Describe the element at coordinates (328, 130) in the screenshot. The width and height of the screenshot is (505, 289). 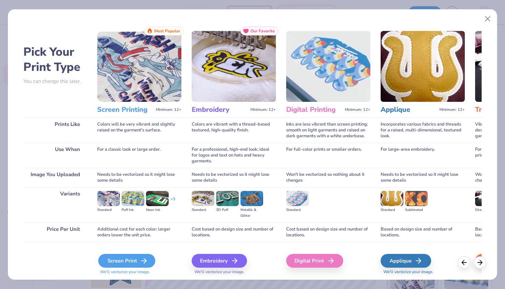
I see `div: Inks are less vibrant than screen printing; smooth on light garments and raised on dark garments ...` at that location.